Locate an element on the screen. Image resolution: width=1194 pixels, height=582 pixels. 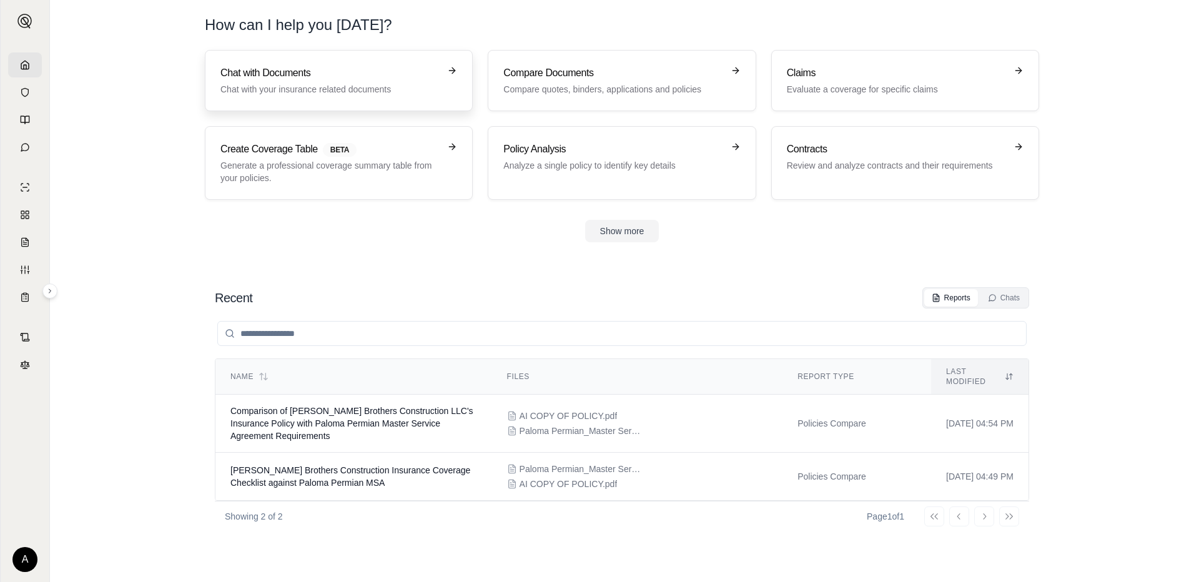
h3: Contracts is located at coordinates (896, 149).